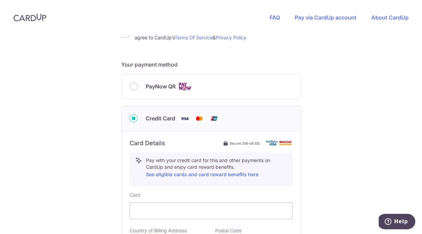 This screenshot has width=422, height=234. What do you see at coordinates (158, 230) in the screenshot?
I see `label: Country of Billing Address` at bounding box center [158, 230].